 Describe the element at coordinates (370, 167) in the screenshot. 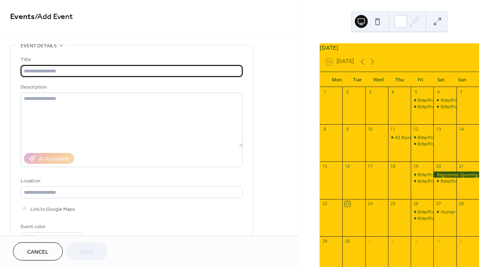

I see `div: 17` at that location.